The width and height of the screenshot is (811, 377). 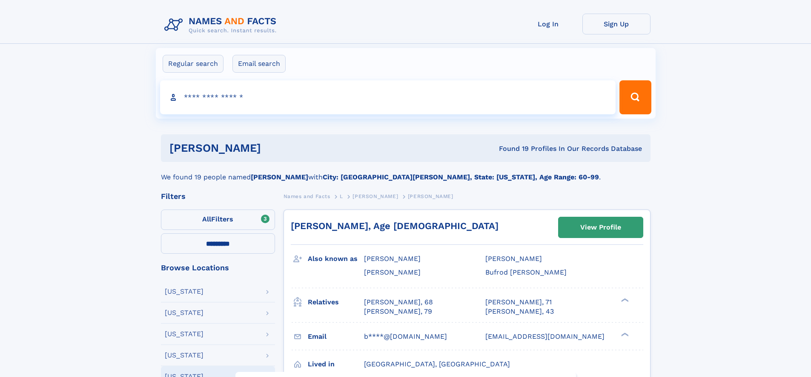 What do you see at coordinates (341, 196) in the screenshot?
I see `a: L` at bounding box center [341, 196].